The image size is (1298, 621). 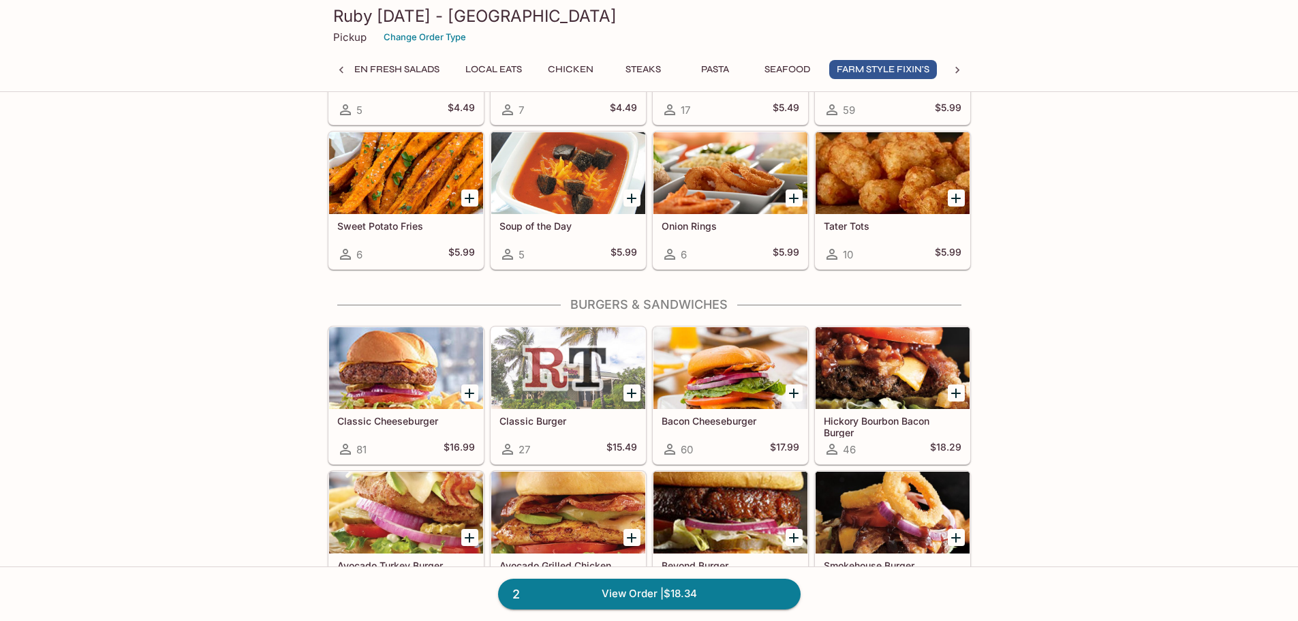 What do you see at coordinates (649, 305) in the screenshot?
I see `h4: Burgers & Sandwiches` at bounding box center [649, 305].